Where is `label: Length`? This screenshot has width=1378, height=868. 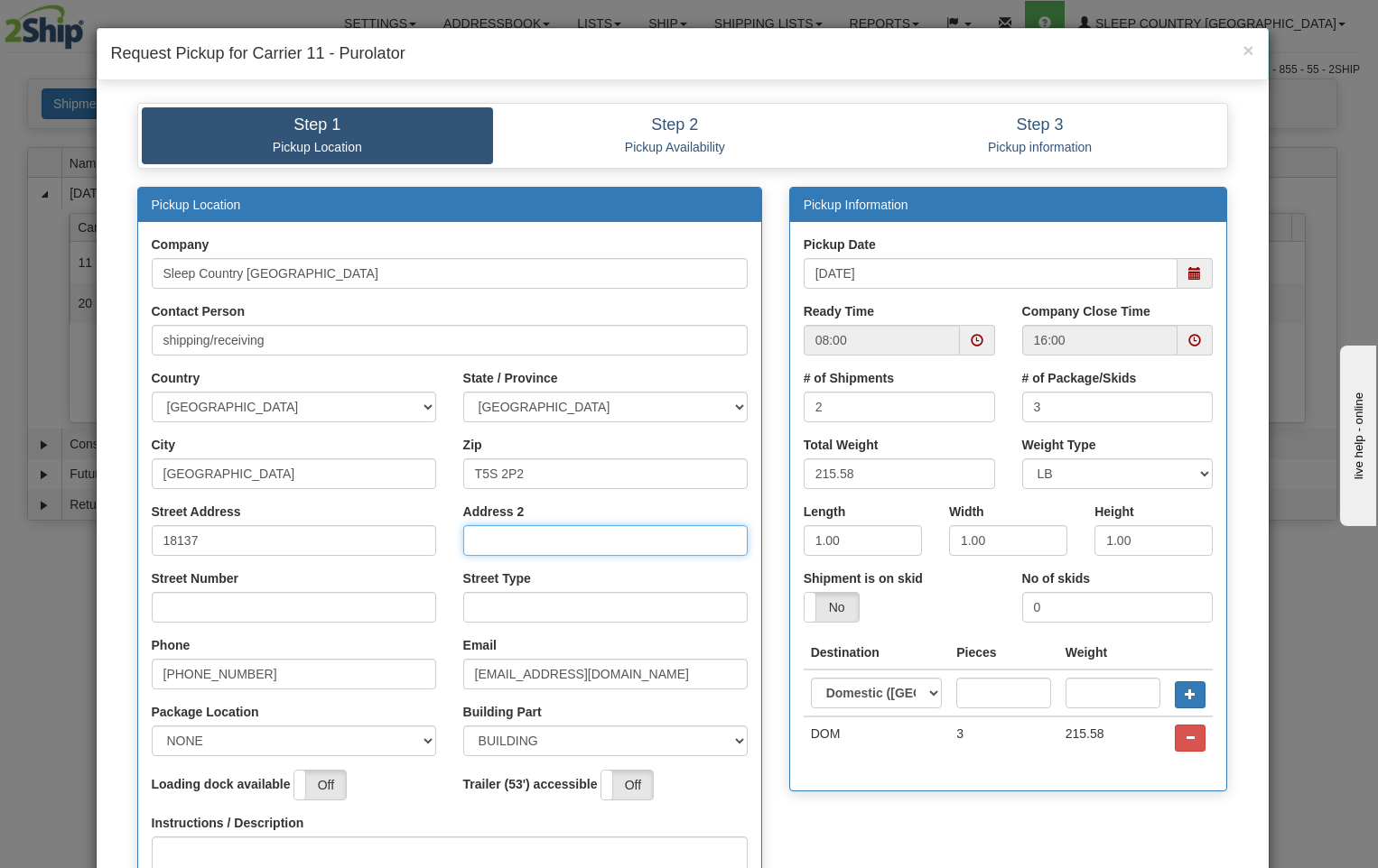 label: Length is located at coordinates (824, 511).